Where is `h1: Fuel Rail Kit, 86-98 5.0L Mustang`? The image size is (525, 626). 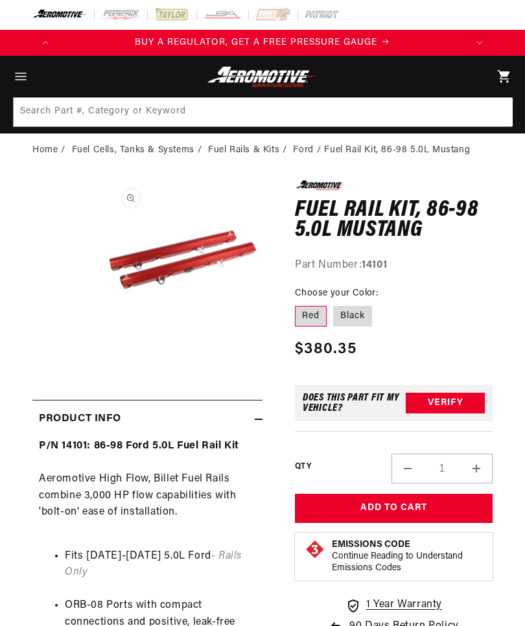
h1: Fuel Rail Kit, 86-98 5.0L Mustang is located at coordinates (393, 220).